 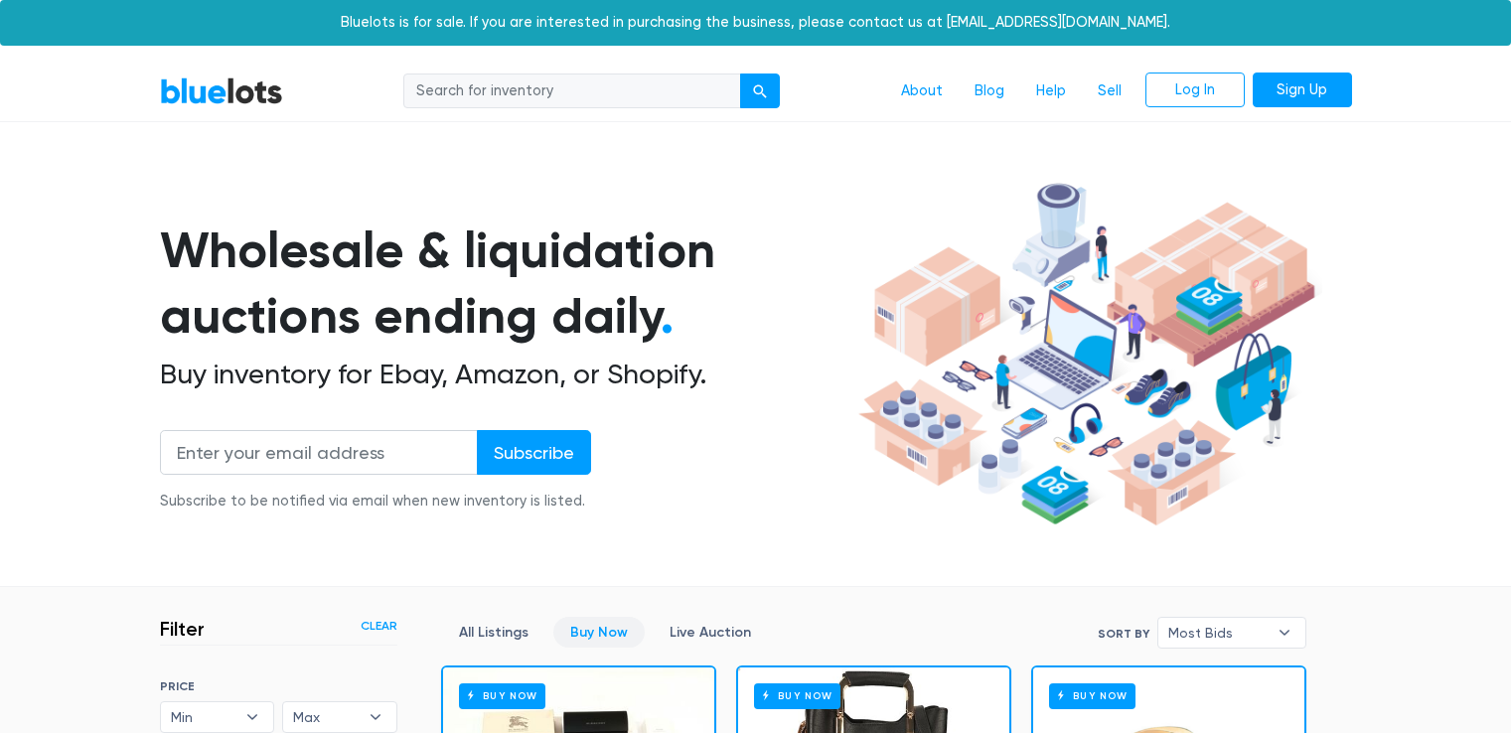 What do you see at coordinates (506, 283) in the screenshot?
I see `h1: Wholesale & liquidation auctions ending daily` at bounding box center [506, 283].